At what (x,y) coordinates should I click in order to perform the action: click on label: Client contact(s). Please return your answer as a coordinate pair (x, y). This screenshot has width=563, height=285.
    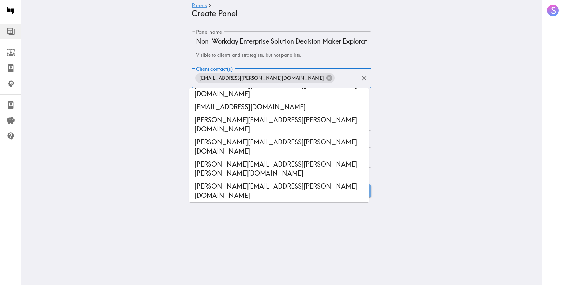
    Looking at the image, I should click on (214, 69).